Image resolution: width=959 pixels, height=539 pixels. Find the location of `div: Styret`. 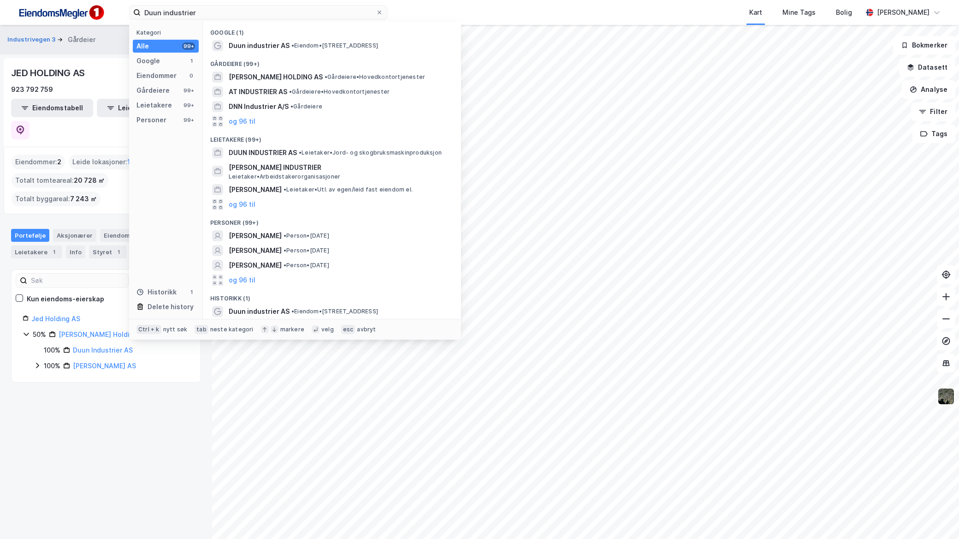

div: Styret is located at coordinates (108, 252).